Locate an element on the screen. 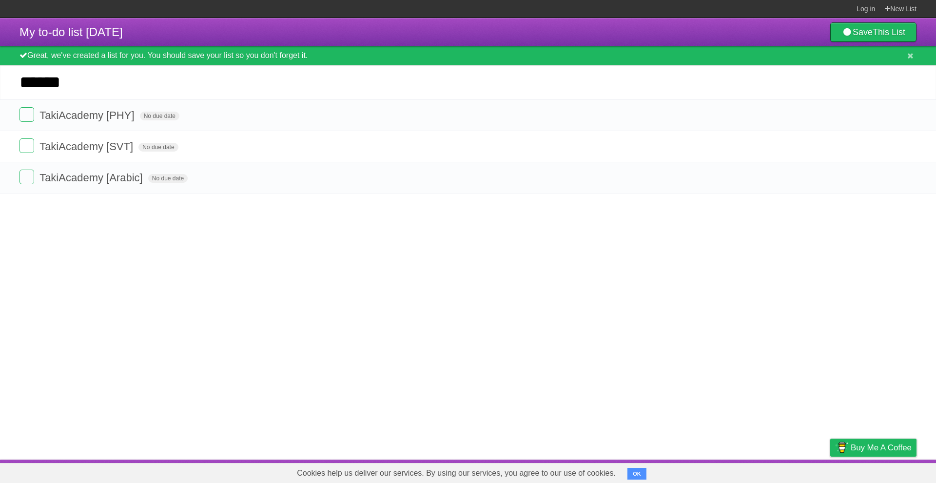 The width and height of the screenshot is (936, 483). a: Terms is located at coordinates (795, 471).